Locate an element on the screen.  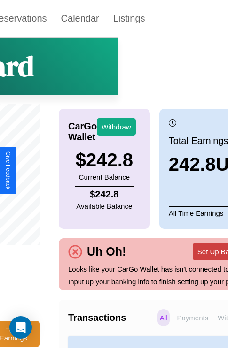
p: Payments is located at coordinates (192, 318).